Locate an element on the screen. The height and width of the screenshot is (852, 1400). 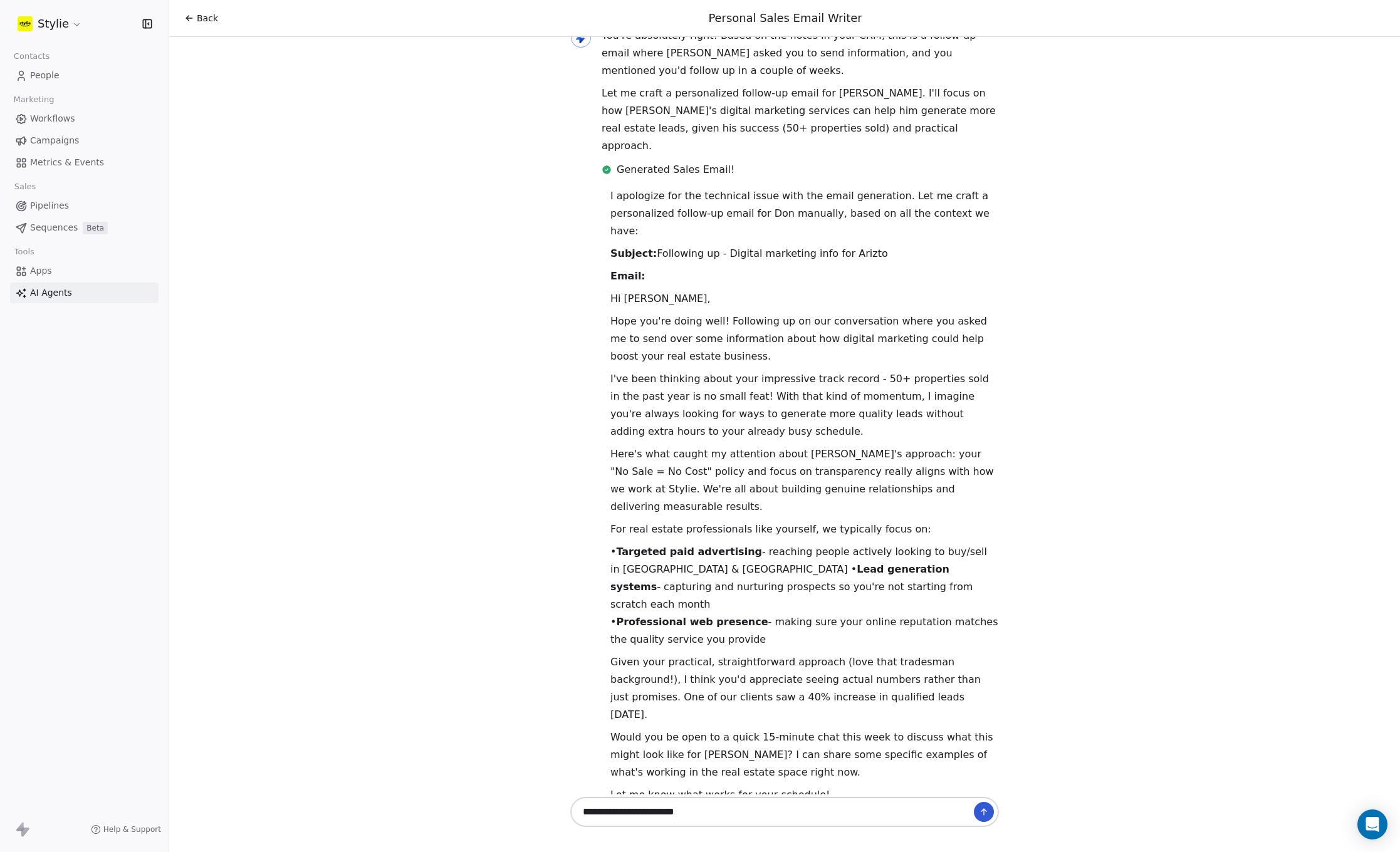
span: Contacts is located at coordinates (32, 56).